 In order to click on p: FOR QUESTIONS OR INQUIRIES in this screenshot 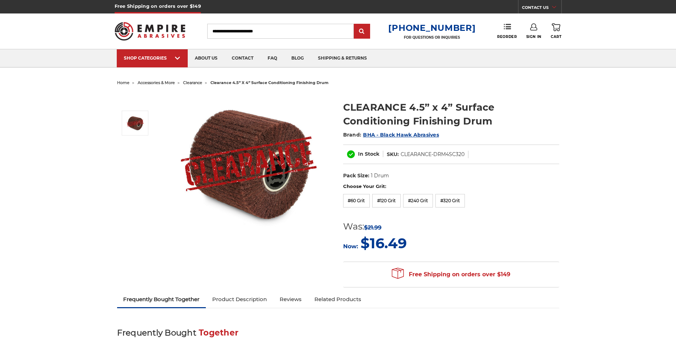, I will do `click(432, 37)`.